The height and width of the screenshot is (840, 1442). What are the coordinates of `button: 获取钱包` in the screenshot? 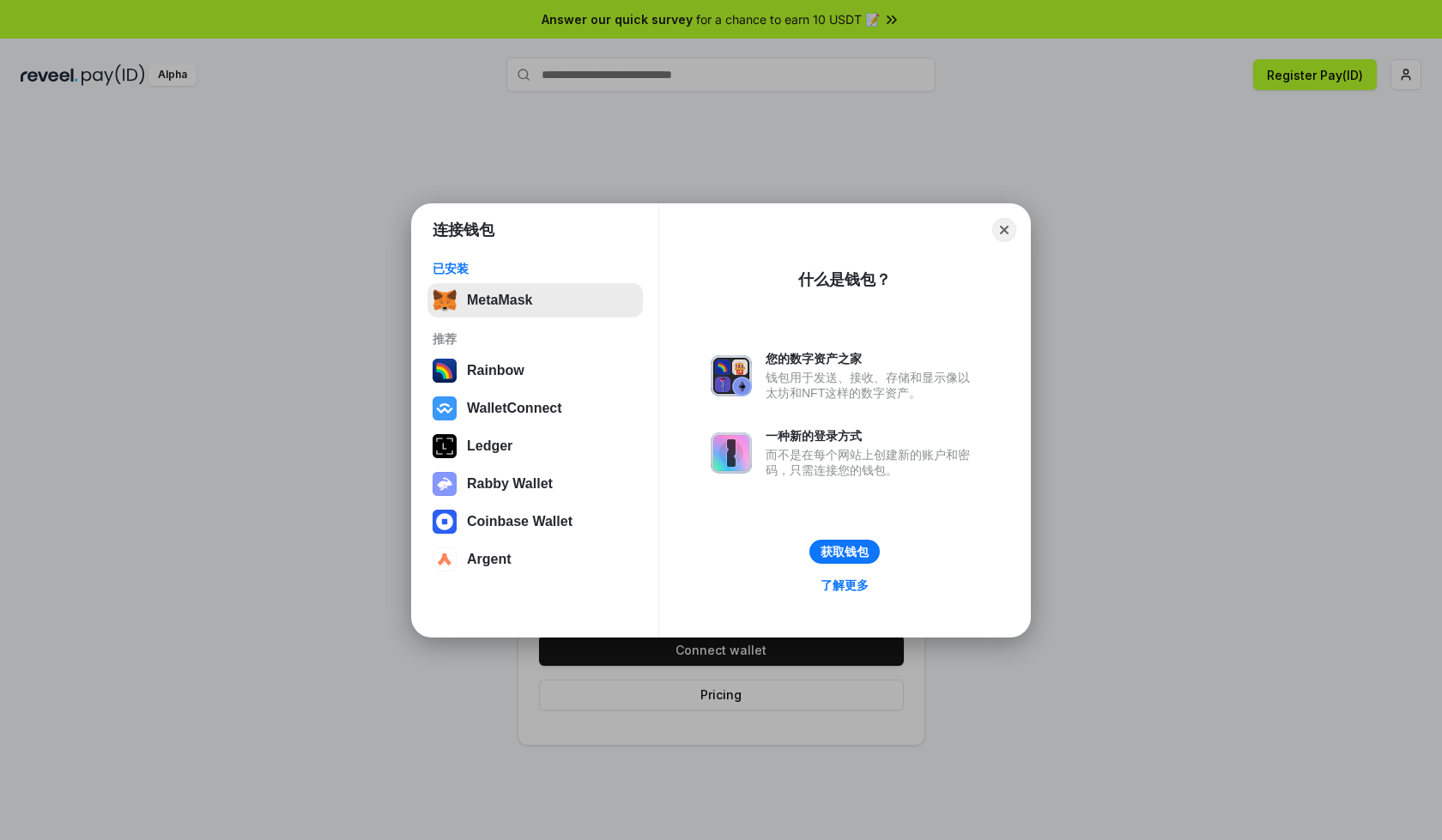 It's located at (845, 552).